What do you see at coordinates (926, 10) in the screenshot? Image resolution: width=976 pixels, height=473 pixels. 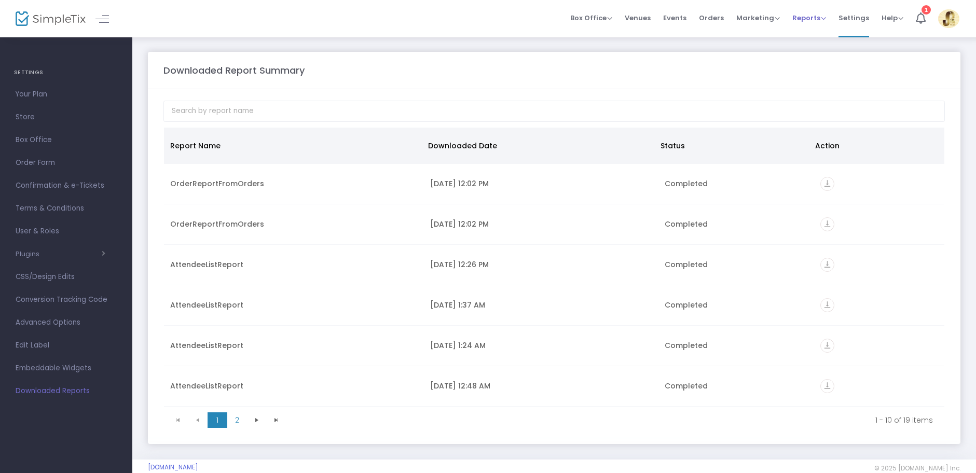 I see `div: 1` at bounding box center [926, 10].